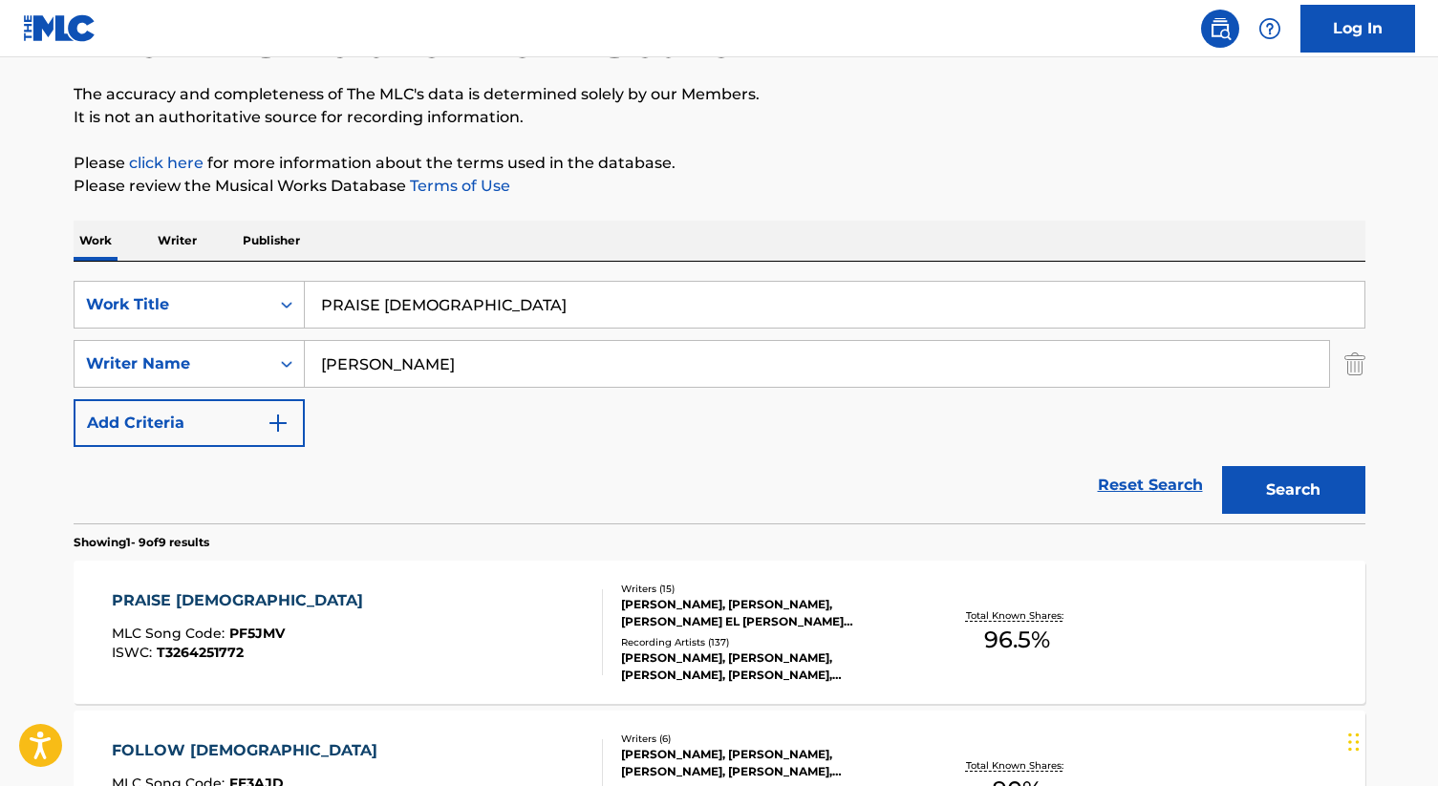 The image size is (1438, 786). What do you see at coordinates (172, 364) in the screenshot?
I see `div: Writer Name` at bounding box center [172, 364].